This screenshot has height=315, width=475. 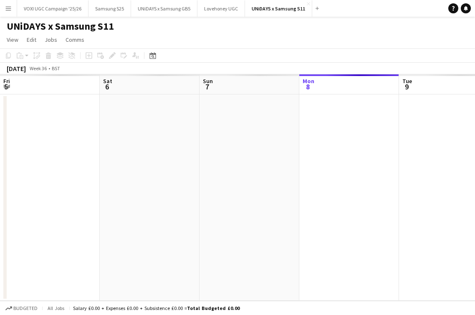 What do you see at coordinates (164, 8) in the screenshot?
I see `button: UNiDAYS x Samsung GB5` at bounding box center [164, 8].